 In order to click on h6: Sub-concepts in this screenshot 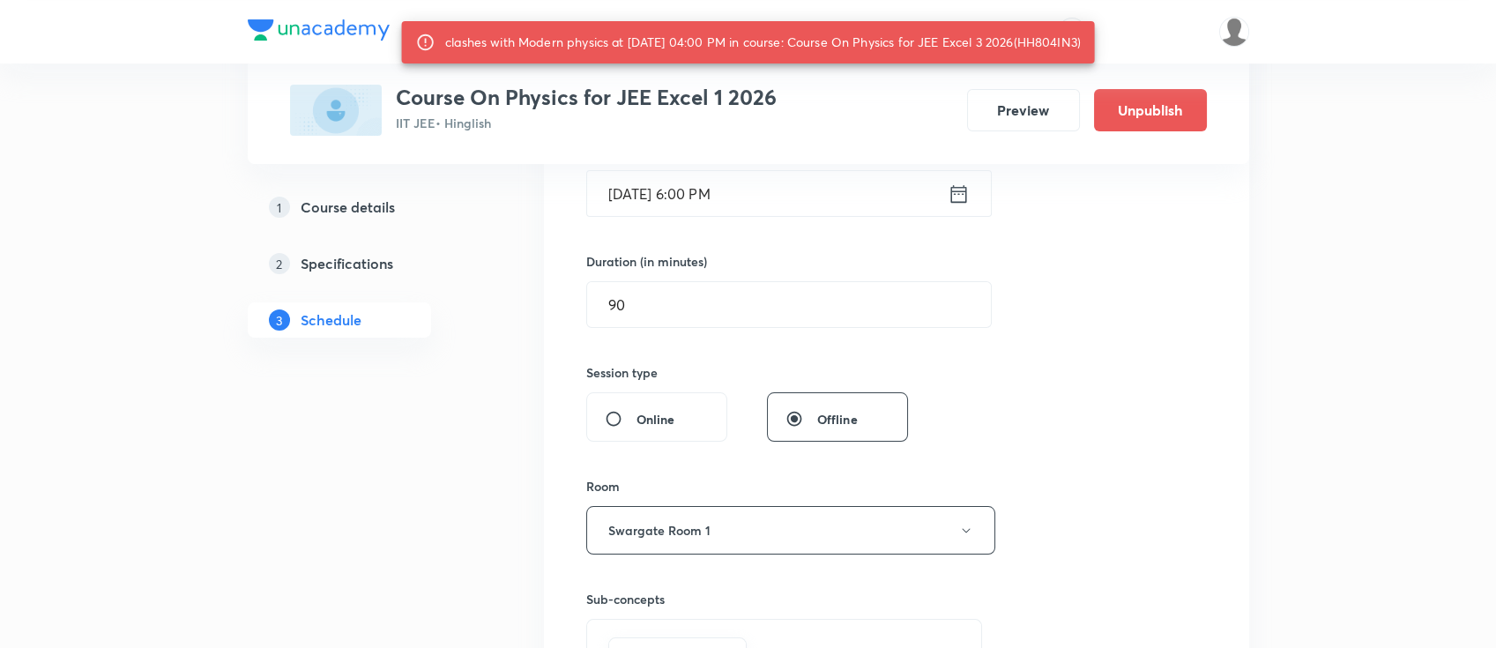, I will do `click(785, 599)`.